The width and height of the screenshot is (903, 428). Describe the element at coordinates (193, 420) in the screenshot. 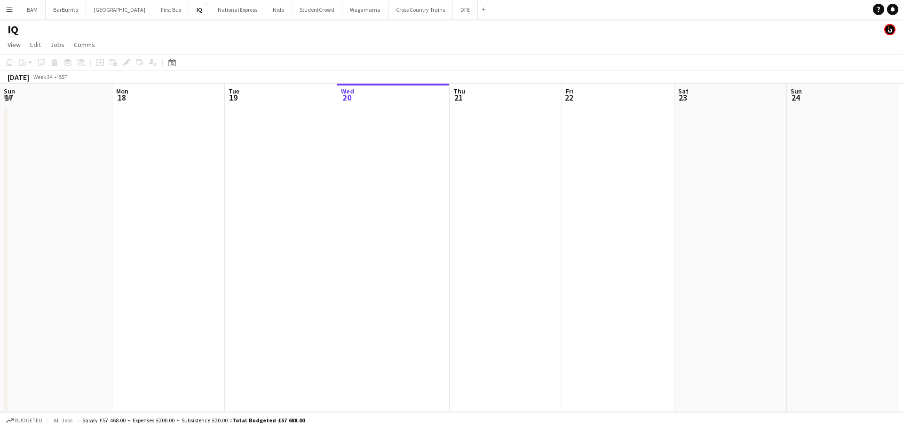

I see `div: Salary £57 468.00 + Expenses £200.00 + Subsistence £20.00 =` at that location.